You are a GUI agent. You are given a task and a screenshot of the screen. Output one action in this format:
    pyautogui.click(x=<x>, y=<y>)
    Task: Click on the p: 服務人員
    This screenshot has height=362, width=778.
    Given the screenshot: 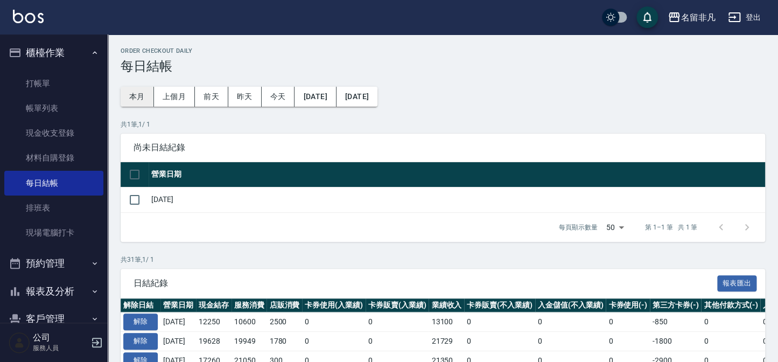 What is the action you would take?
    pyautogui.click(x=60, y=348)
    